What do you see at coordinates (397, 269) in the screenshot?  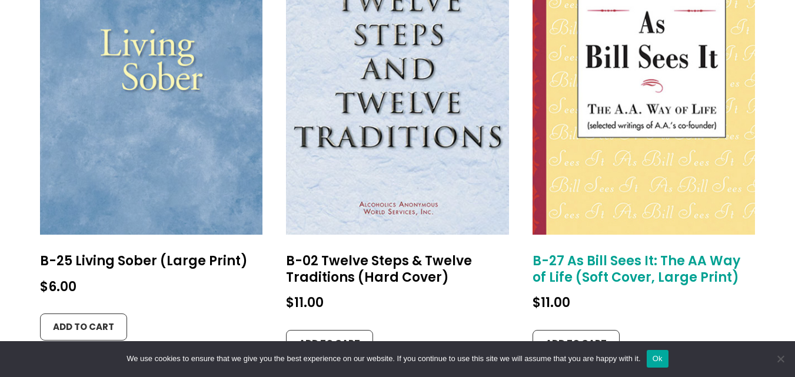 I see `h2: B-02 Twelve Steps & Twelve Traditions (Hard Cover)` at bounding box center [397, 269].